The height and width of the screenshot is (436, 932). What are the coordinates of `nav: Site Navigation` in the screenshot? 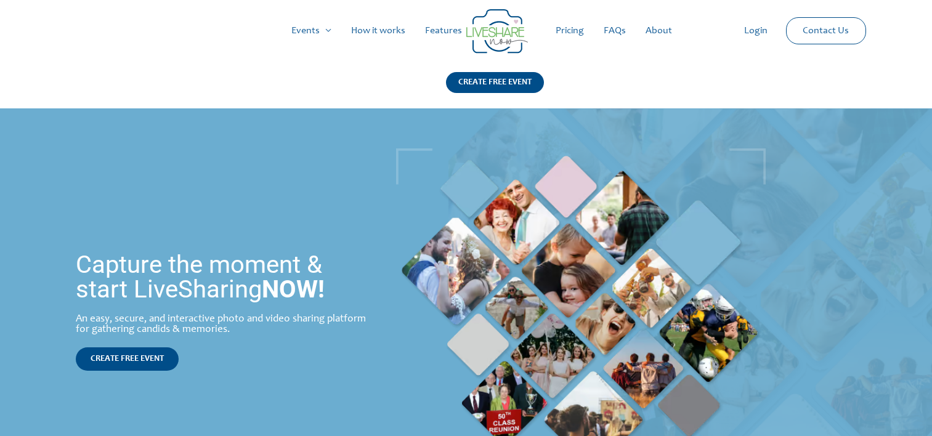 It's located at (466, 31).